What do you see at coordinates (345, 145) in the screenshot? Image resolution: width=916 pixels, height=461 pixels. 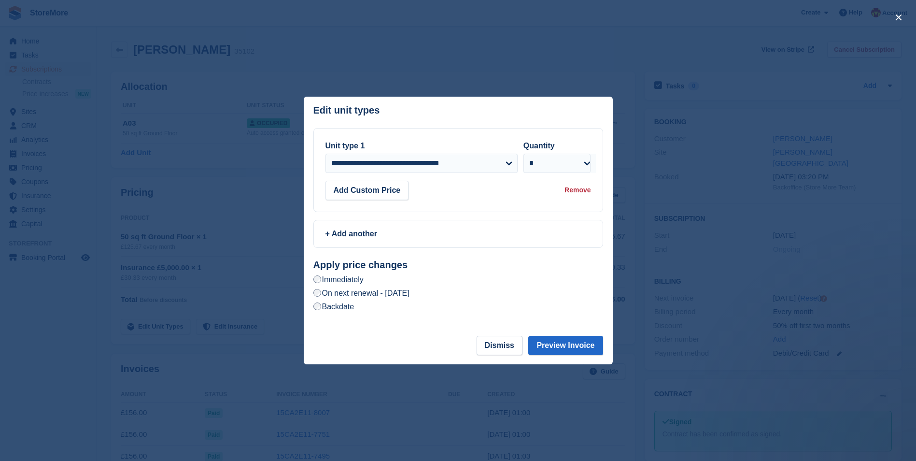 I see `label: Unit type 1` at bounding box center [345, 145].